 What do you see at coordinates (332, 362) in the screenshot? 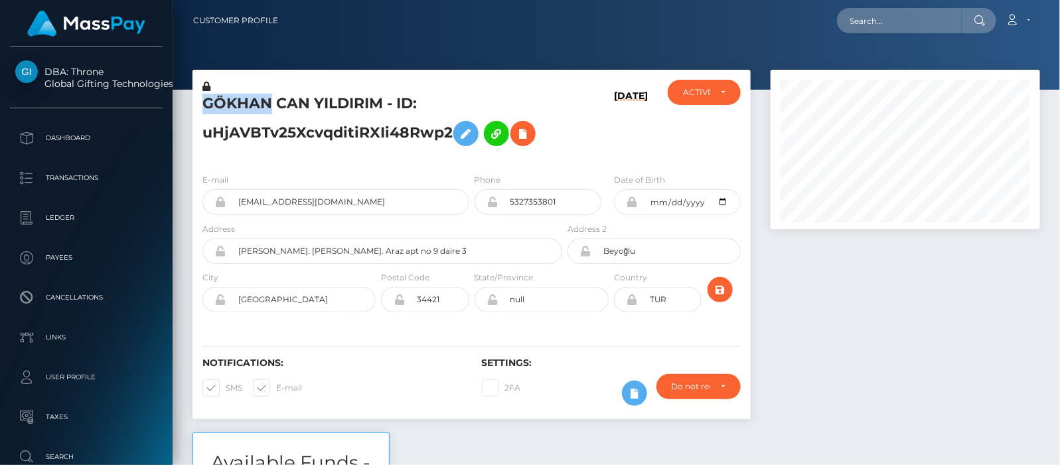
I see `h6: Notifications:` at bounding box center [332, 362].